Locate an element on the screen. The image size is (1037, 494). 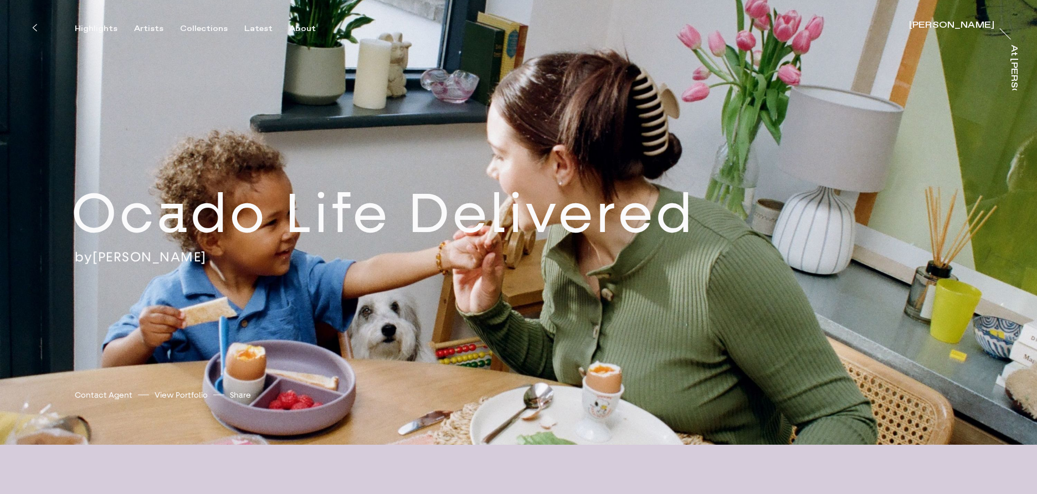
button: About is located at coordinates (311, 29).